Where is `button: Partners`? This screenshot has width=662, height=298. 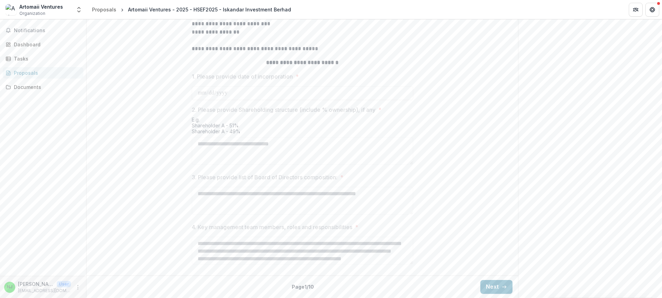
button: Partners is located at coordinates (635, 10).